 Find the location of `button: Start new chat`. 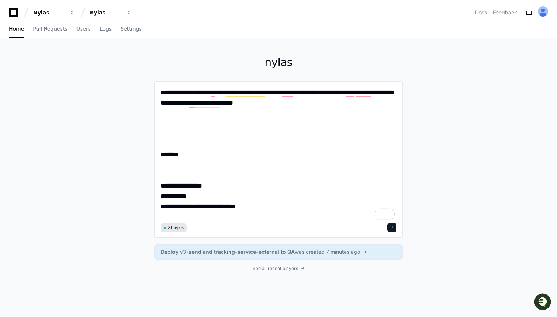

button: Start new chat is located at coordinates (130, 62).